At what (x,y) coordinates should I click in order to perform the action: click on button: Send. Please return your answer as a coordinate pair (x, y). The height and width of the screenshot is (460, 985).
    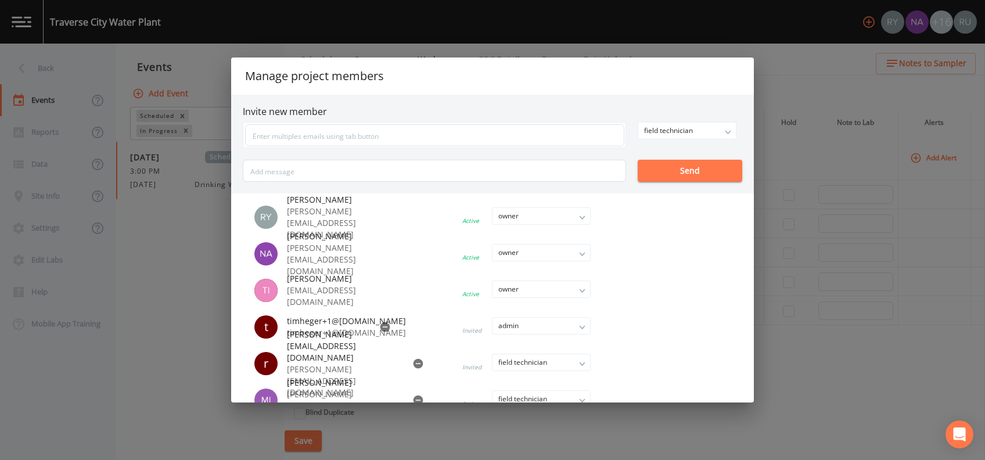
    Looking at the image, I should click on (690, 171).